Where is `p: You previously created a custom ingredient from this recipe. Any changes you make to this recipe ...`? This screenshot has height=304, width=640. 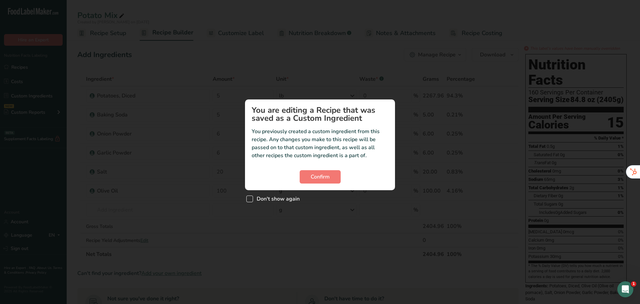
p: You previously created a custom ingredient from this recipe. Any changes you make to this recipe ... is located at coordinates (320, 143).